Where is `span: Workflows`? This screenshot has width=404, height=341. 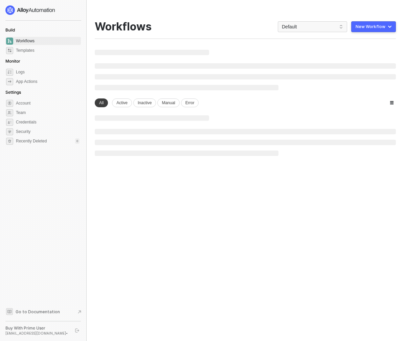
span: Workflows is located at coordinates (48, 41).